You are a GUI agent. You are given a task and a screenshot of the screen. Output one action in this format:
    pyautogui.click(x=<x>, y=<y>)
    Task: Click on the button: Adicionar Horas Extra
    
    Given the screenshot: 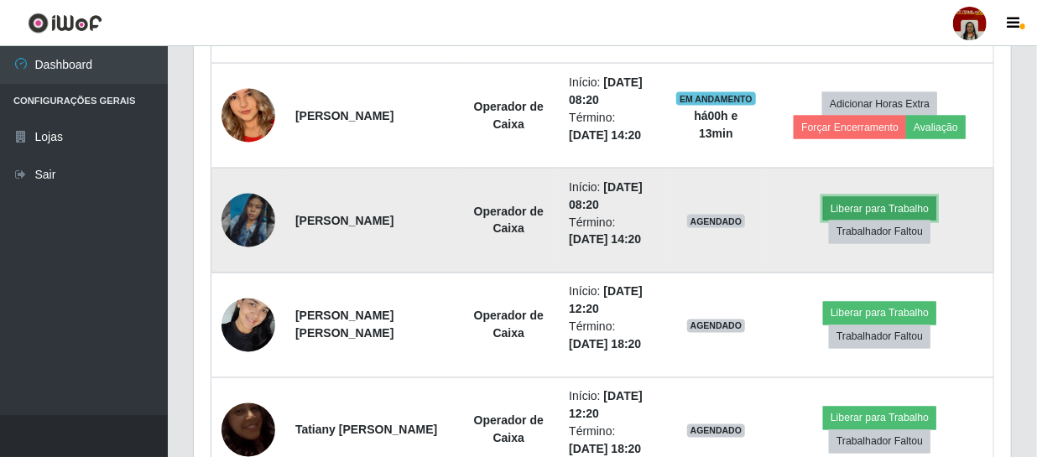 What is the action you would take?
    pyautogui.click(x=880, y=104)
    